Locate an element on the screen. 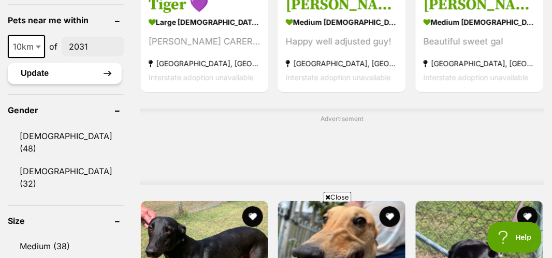  button: favourite is located at coordinates (528, 217).